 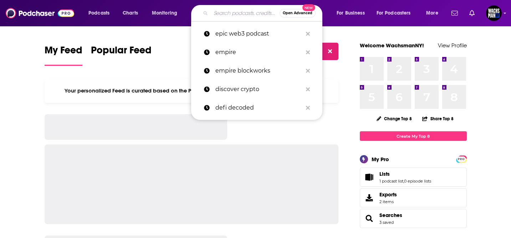 What do you see at coordinates (438, 119) in the screenshot?
I see `button: Share Top 8` at bounding box center [438, 119].